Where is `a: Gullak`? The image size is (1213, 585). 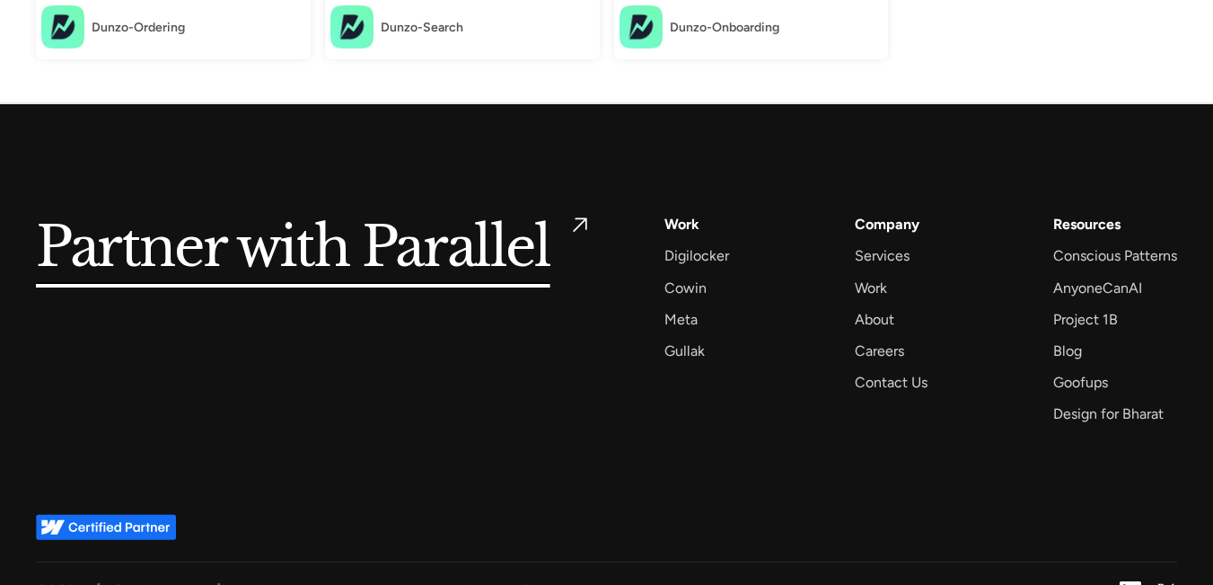
a: Gullak is located at coordinates (684, 350).